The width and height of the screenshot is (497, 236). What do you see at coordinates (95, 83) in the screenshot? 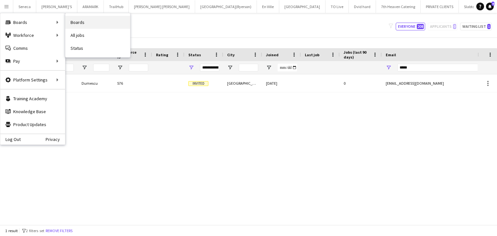
I see `div: Dumescu` at bounding box center [95, 83].